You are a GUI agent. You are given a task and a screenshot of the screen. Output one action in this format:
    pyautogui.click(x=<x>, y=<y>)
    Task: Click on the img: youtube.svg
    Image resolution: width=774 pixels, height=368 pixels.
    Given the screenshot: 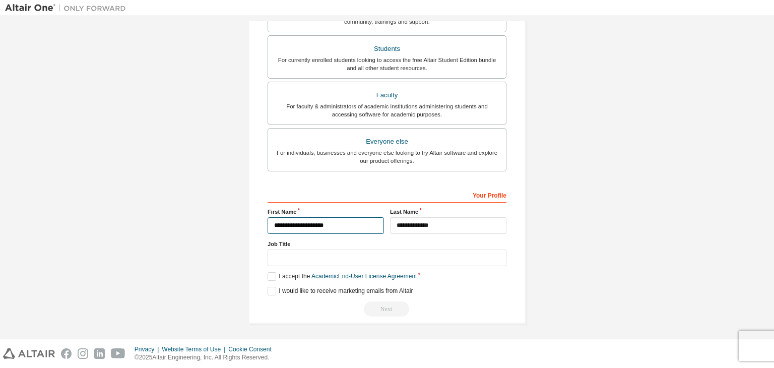 What is the action you would take?
    pyautogui.click(x=118, y=353)
    